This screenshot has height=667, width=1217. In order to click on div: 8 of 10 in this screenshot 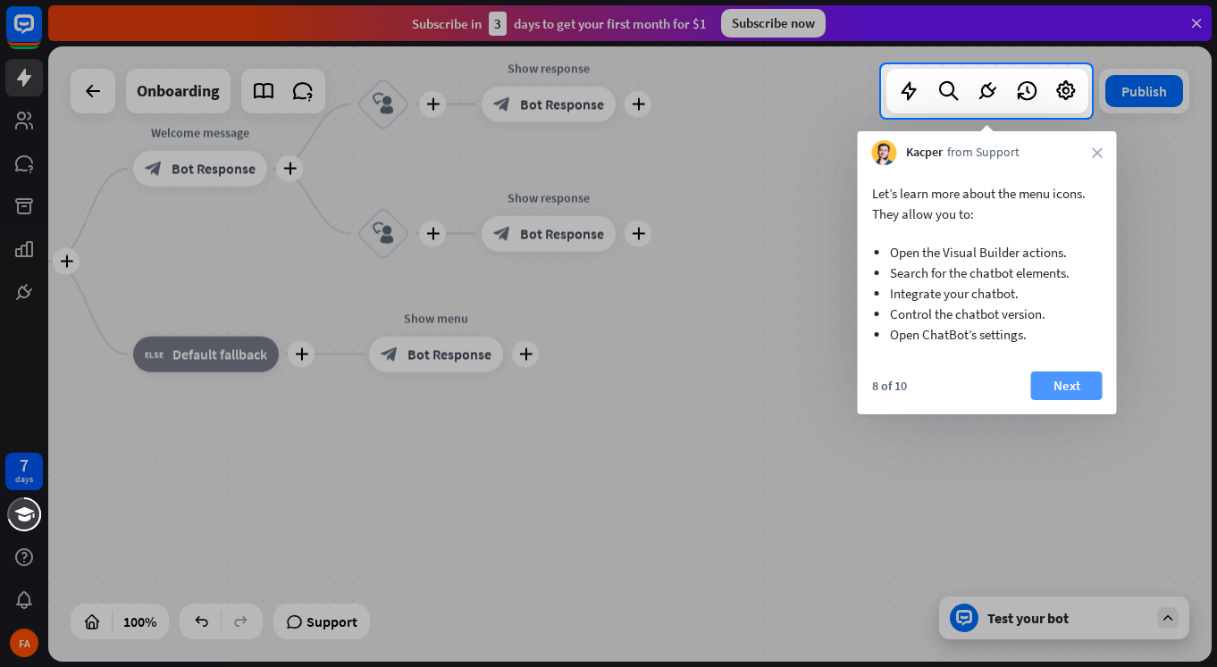, I will do `click(889, 386)`.